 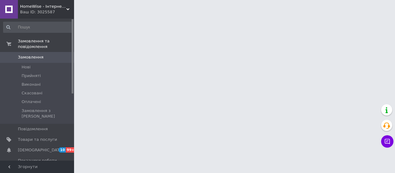 What do you see at coordinates (33, 129) in the screenshot?
I see `span: Повідомлення` at bounding box center [33, 129].